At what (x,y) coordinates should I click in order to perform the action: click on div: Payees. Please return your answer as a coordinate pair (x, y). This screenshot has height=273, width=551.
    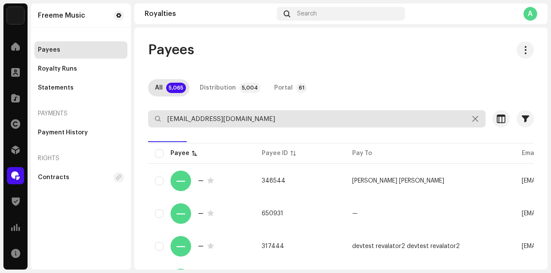
    Looking at the image, I should click on (49, 50).